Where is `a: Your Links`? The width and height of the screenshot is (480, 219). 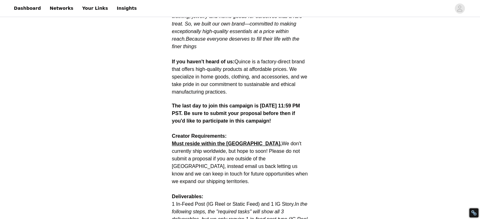
a: Your Links is located at coordinates (95, 8).